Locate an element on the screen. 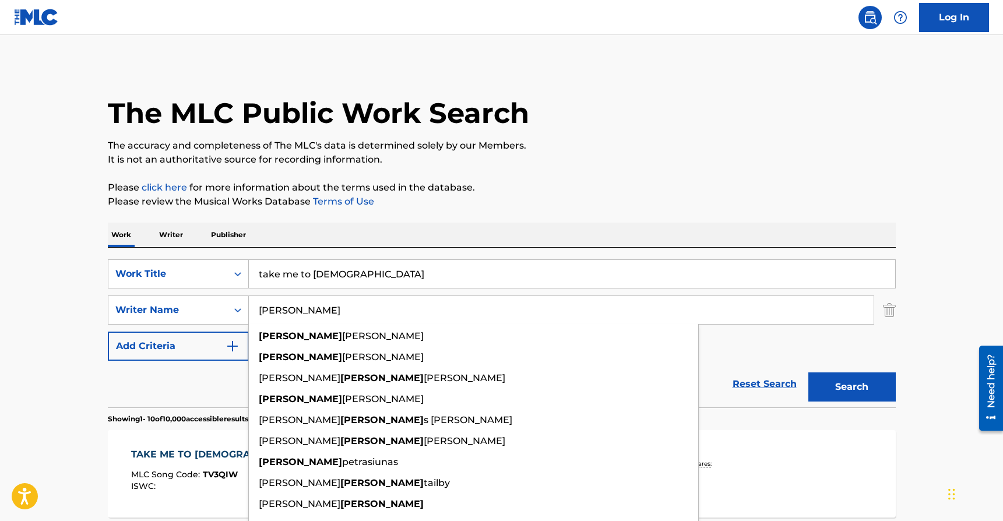 This screenshot has height=521, width=1003. p: Writer is located at coordinates (171, 235).